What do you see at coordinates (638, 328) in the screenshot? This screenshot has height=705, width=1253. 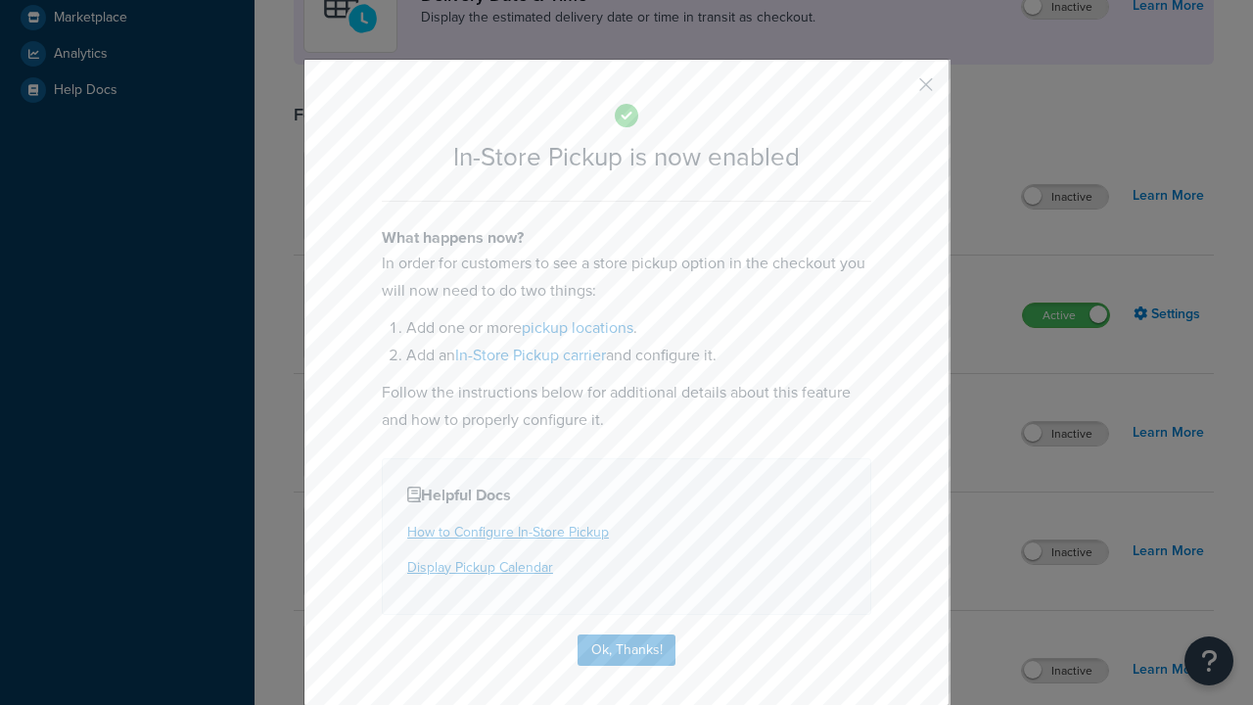 I see `li: Add one or more .` at bounding box center [638, 328].